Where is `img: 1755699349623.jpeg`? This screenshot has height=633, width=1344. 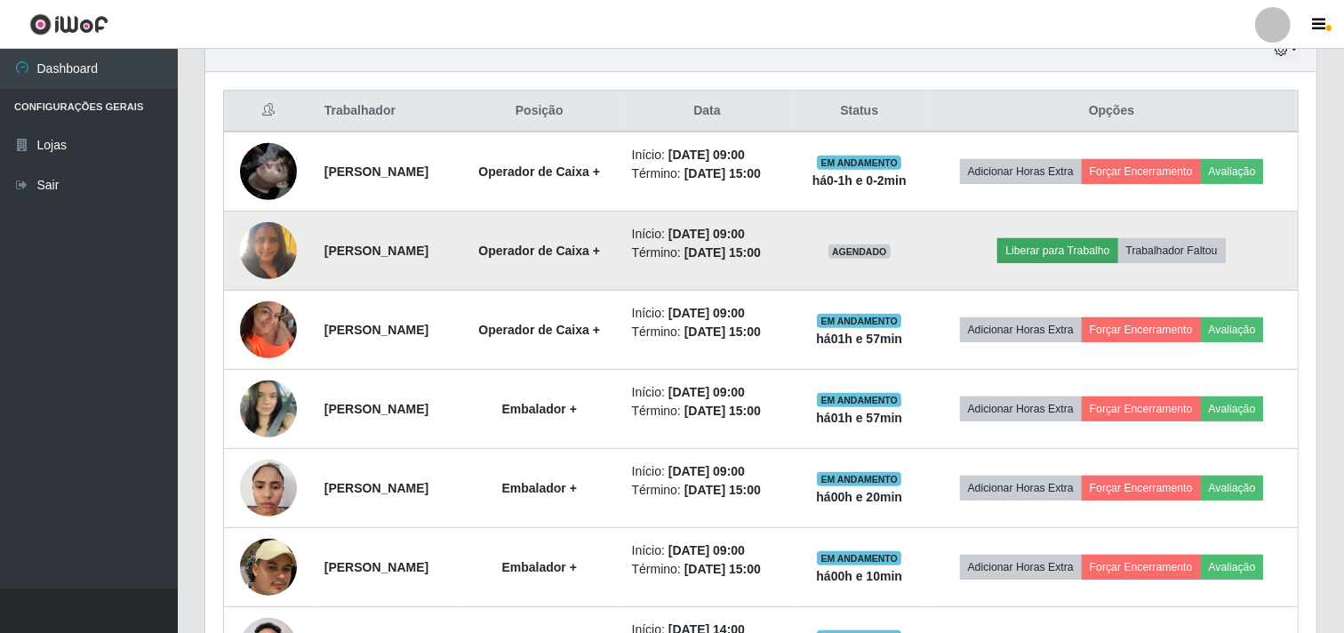
img: 1755699349623.jpeg is located at coordinates (269, 250).